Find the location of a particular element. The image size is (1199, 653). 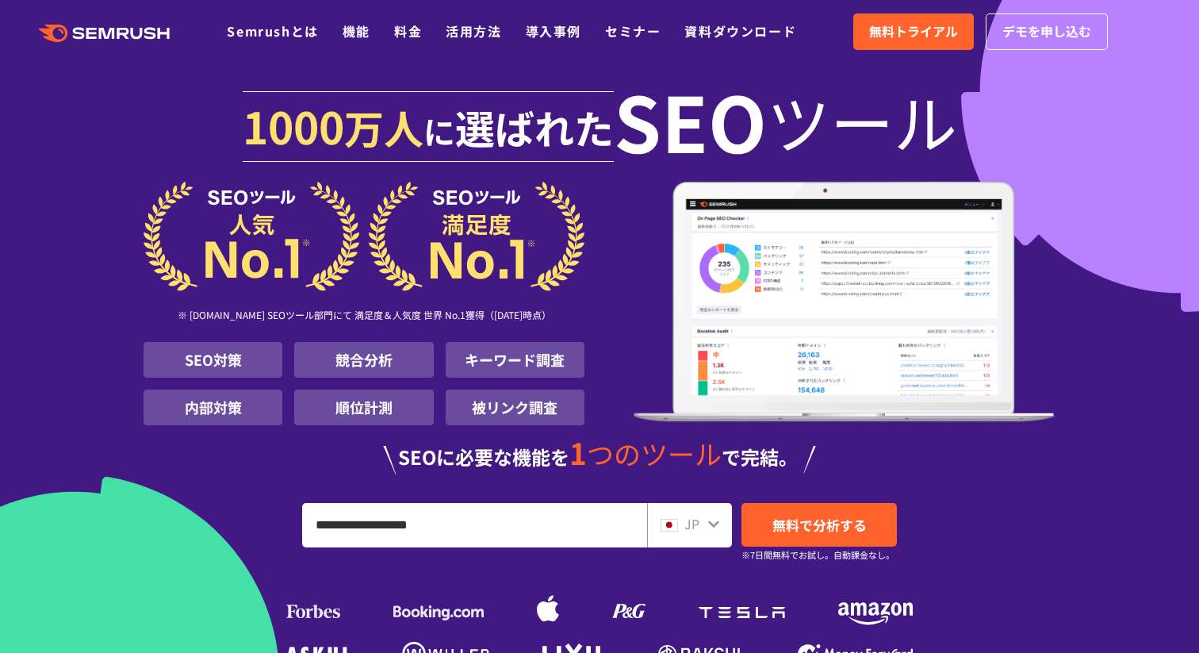

li: SEO対策 is located at coordinates (213, 359).